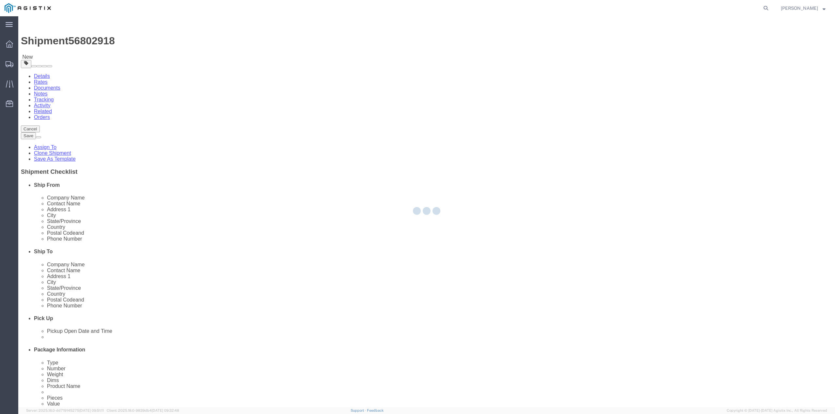  I want to click on a: Support, so click(359, 411).